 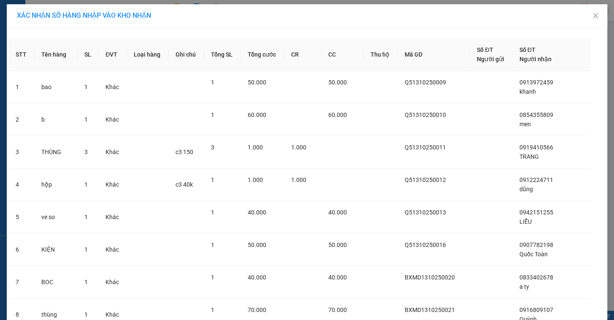 I want to click on th: CR, so click(x=303, y=54).